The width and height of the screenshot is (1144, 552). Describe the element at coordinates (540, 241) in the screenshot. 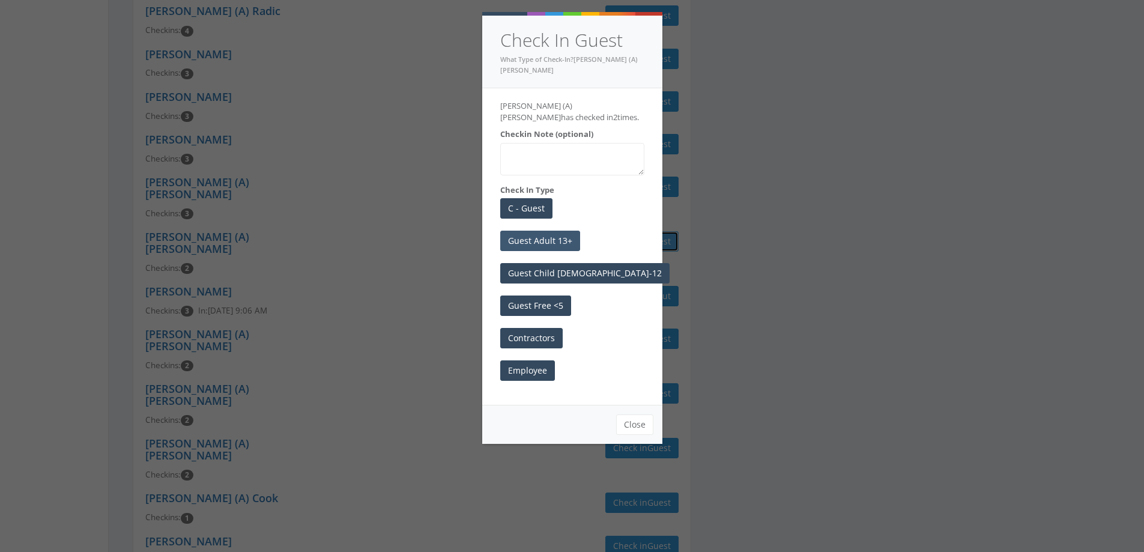

I see `button: Guest Adult 13+` at that location.